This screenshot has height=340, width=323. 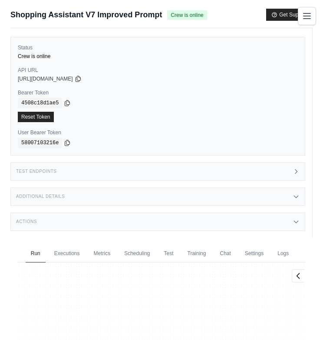 What do you see at coordinates (40, 103) in the screenshot?
I see `code: 4508c18d1ae5` at bounding box center [40, 103].